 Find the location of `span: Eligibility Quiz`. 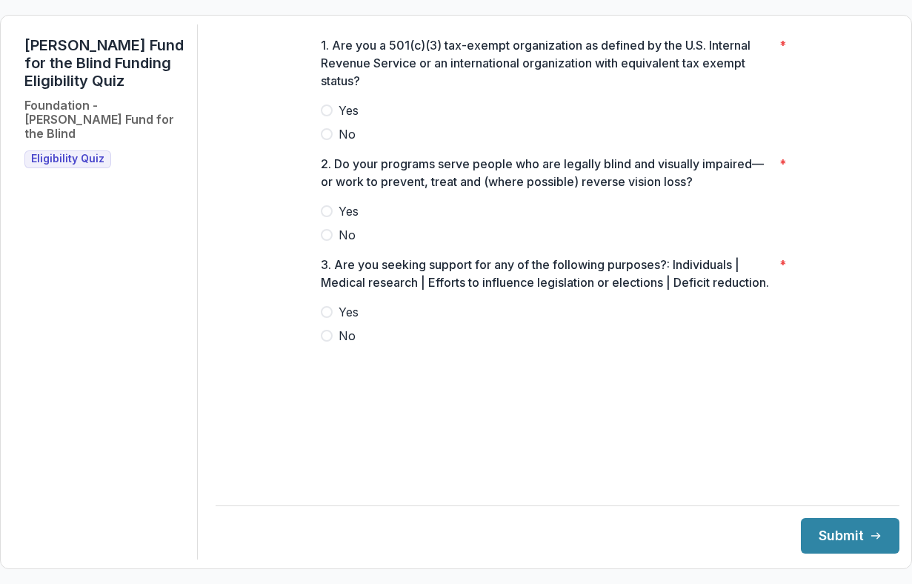

span: Eligibility Quiz is located at coordinates (67, 159).